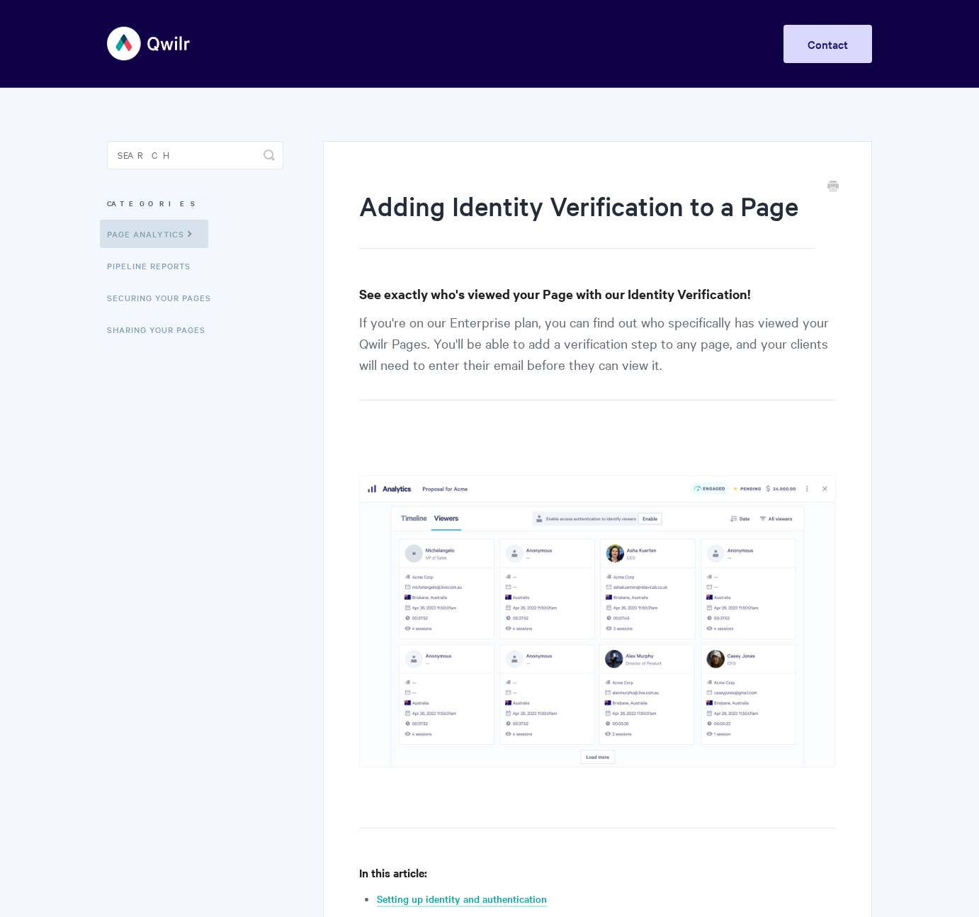  Describe the element at coordinates (195, 203) in the screenshot. I see `h3: Categories` at that location.